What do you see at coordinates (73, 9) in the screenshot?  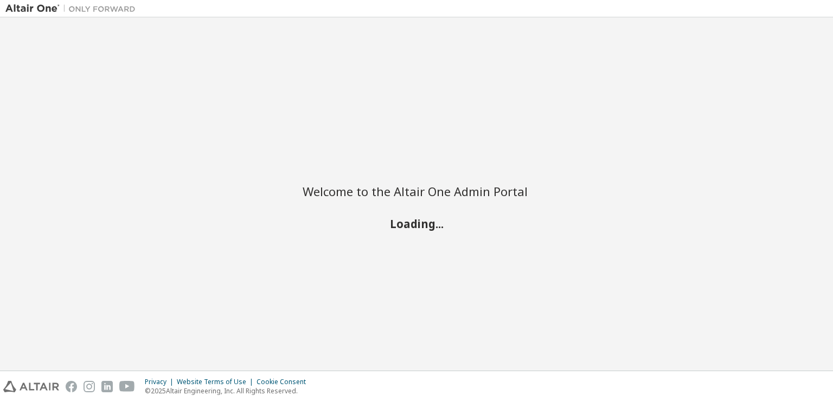 I see `img: Altair One` at bounding box center [73, 9].